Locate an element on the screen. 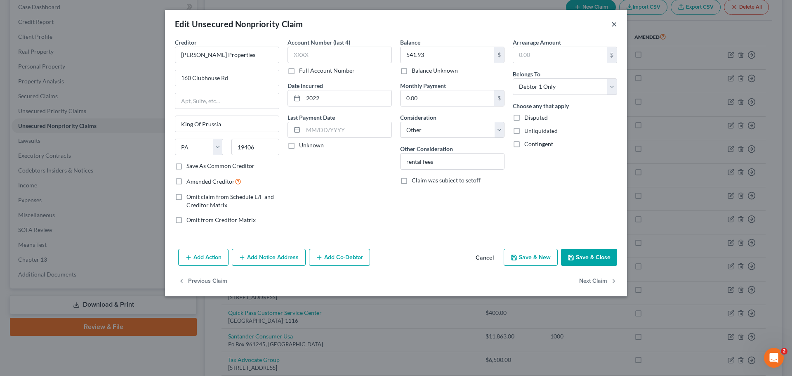 This screenshot has height=376, width=792. button: Add Action is located at coordinates (203, 258).